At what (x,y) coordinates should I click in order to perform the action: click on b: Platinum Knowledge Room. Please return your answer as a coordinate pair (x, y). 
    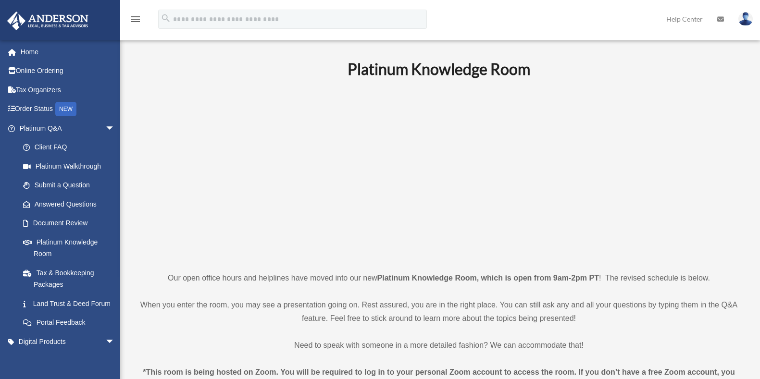
    Looking at the image, I should click on (439, 69).